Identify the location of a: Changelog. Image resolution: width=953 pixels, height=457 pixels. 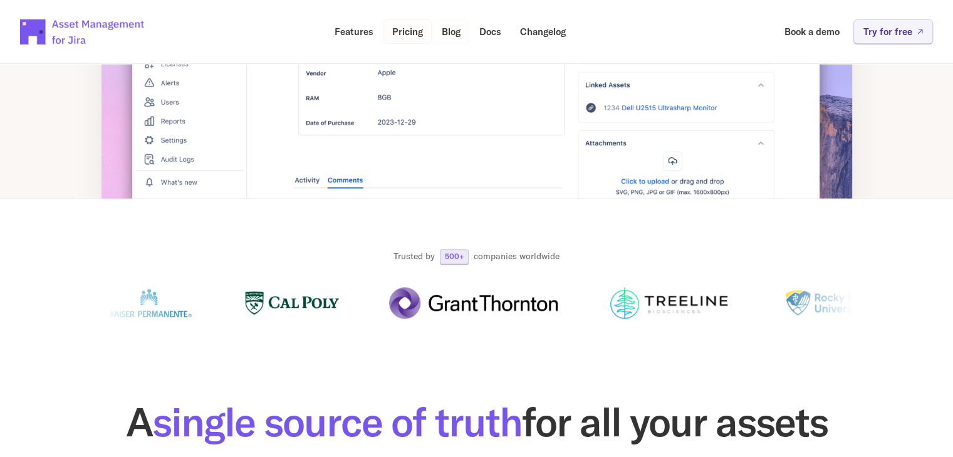
(543, 31).